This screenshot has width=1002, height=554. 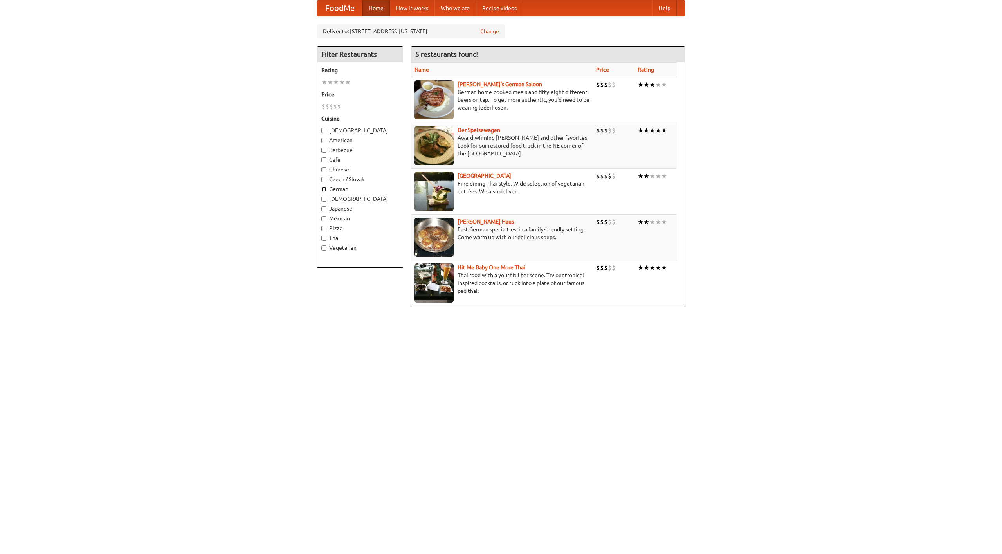 I want to click on input: American, so click(x=324, y=140).